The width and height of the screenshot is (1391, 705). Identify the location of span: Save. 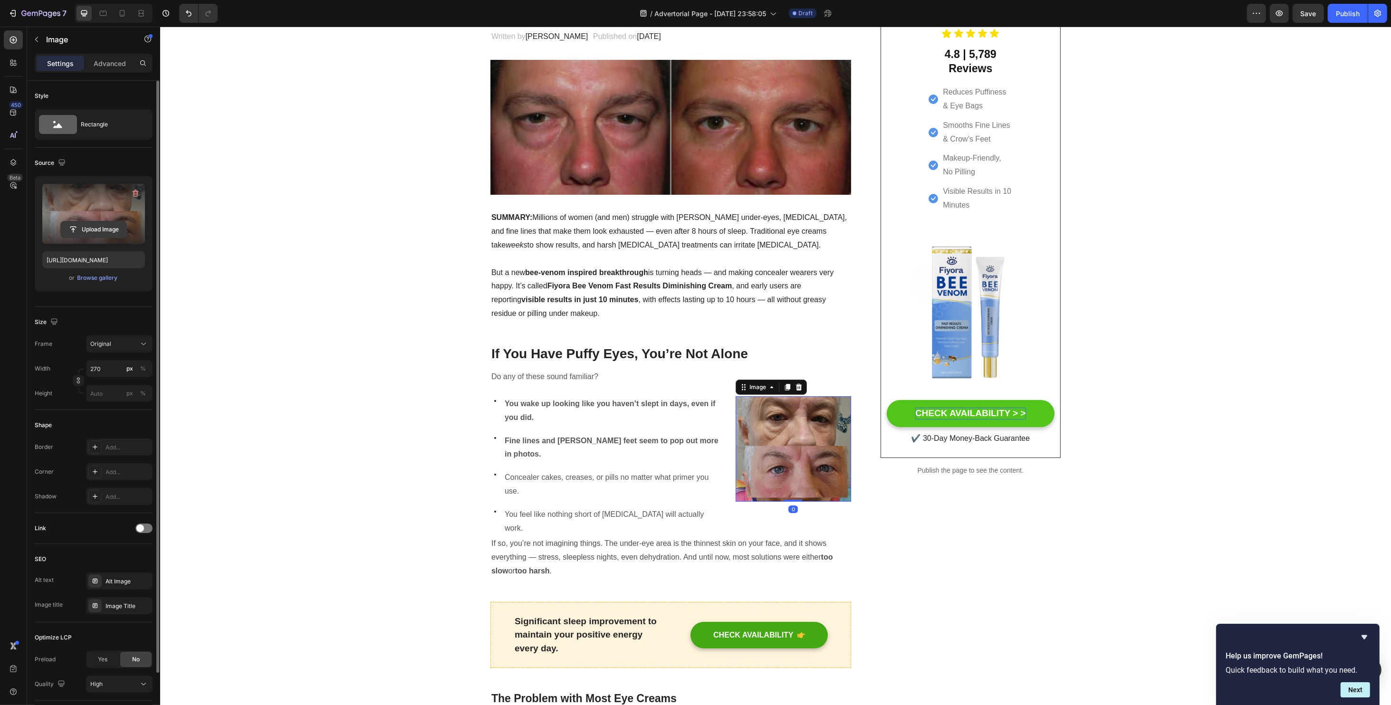
(1308, 13).